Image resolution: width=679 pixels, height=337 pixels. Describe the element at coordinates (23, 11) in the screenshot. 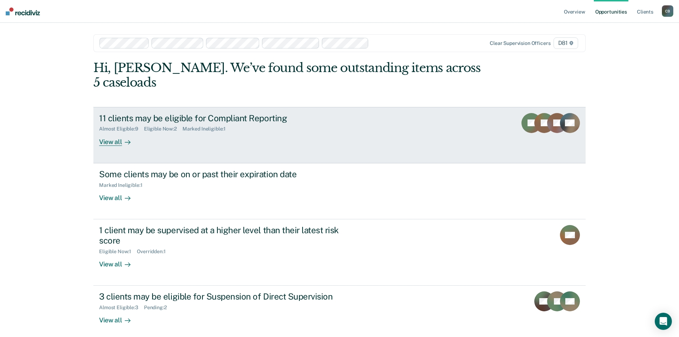

I see `img: Recidiviz` at that location.